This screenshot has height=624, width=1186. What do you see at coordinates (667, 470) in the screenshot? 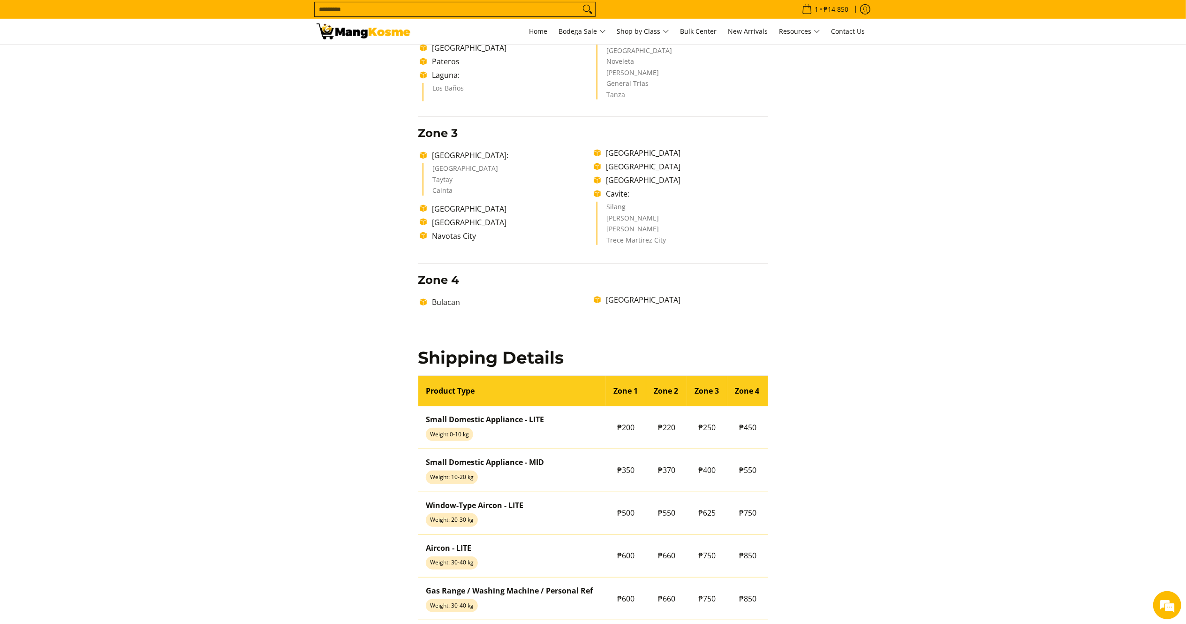
I see `span: ₱370` at bounding box center [667, 470].